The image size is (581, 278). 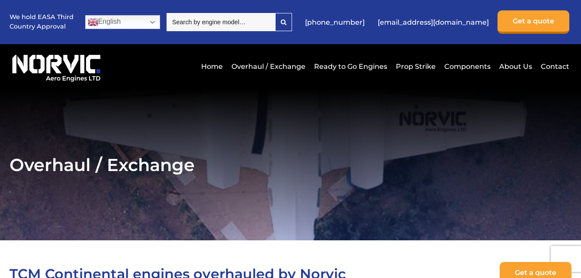 What do you see at coordinates (416, 66) in the screenshot?
I see `a: Prop Strike` at bounding box center [416, 66].